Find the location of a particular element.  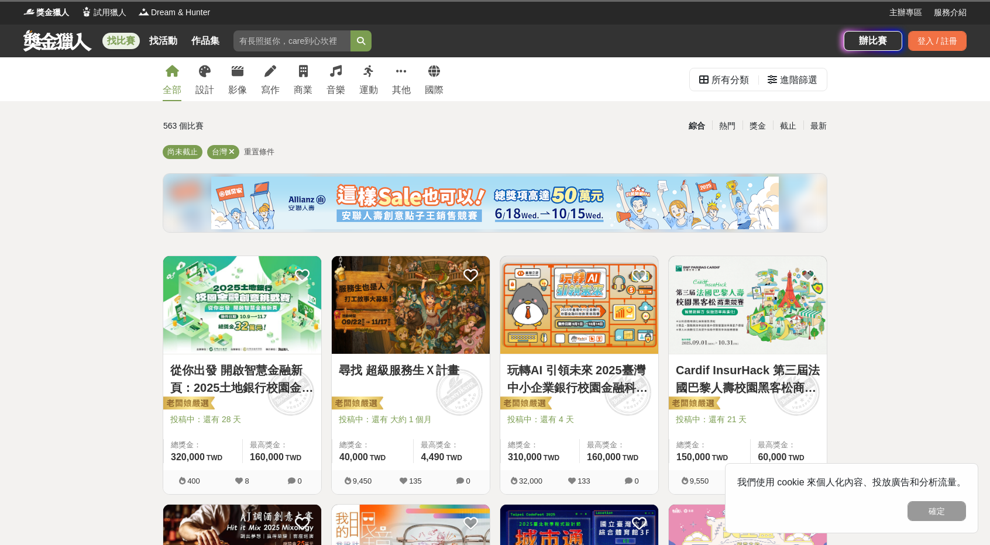

img: cf4fb443-4ad2-4338-9fa3-b46b0bf5d316.png is located at coordinates (495, 203).